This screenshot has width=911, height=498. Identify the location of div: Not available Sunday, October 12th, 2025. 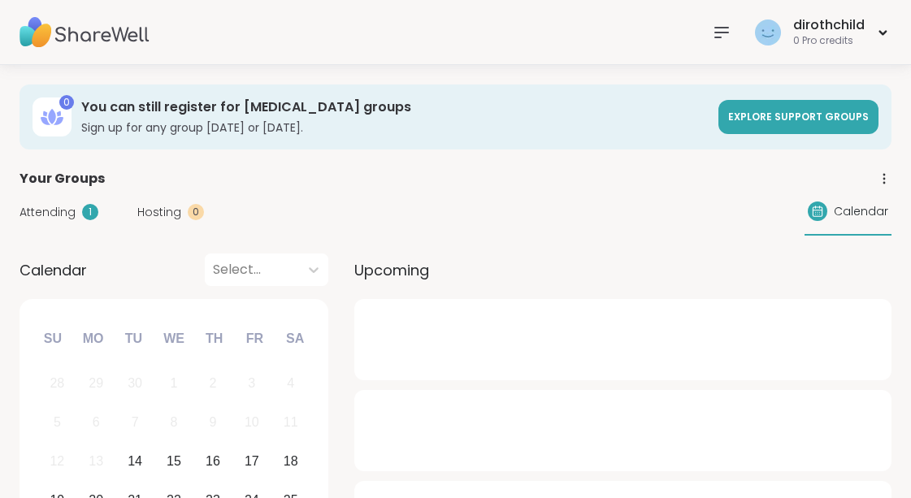
(57, 462).